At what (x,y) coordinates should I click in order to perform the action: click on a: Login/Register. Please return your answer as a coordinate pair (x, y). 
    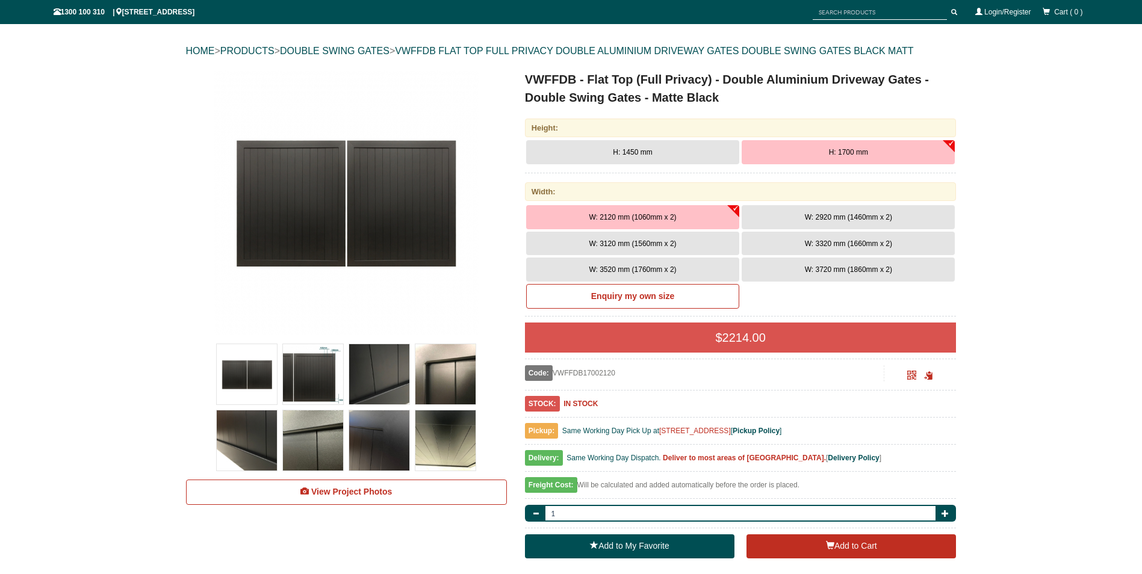
    Looking at the image, I should click on (1007, 12).